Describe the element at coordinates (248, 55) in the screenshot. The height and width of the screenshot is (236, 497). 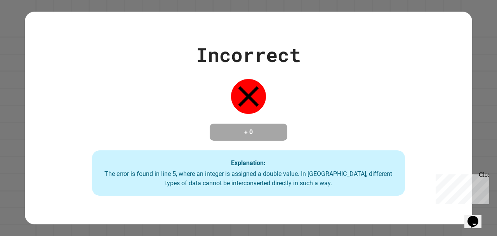
I see `div: Incorrect` at that location.